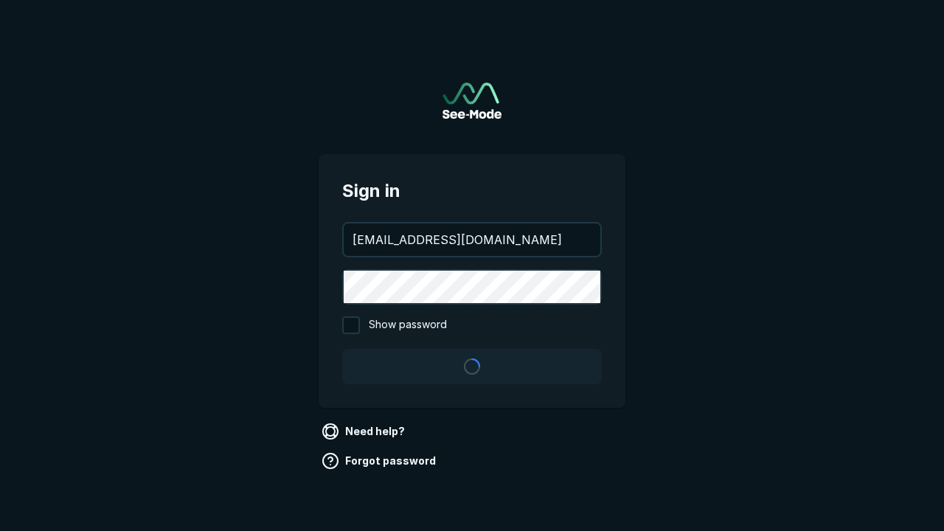 Image resolution: width=944 pixels, height=531 pixels. I want to click on a: Need help?, so click(364, 432).